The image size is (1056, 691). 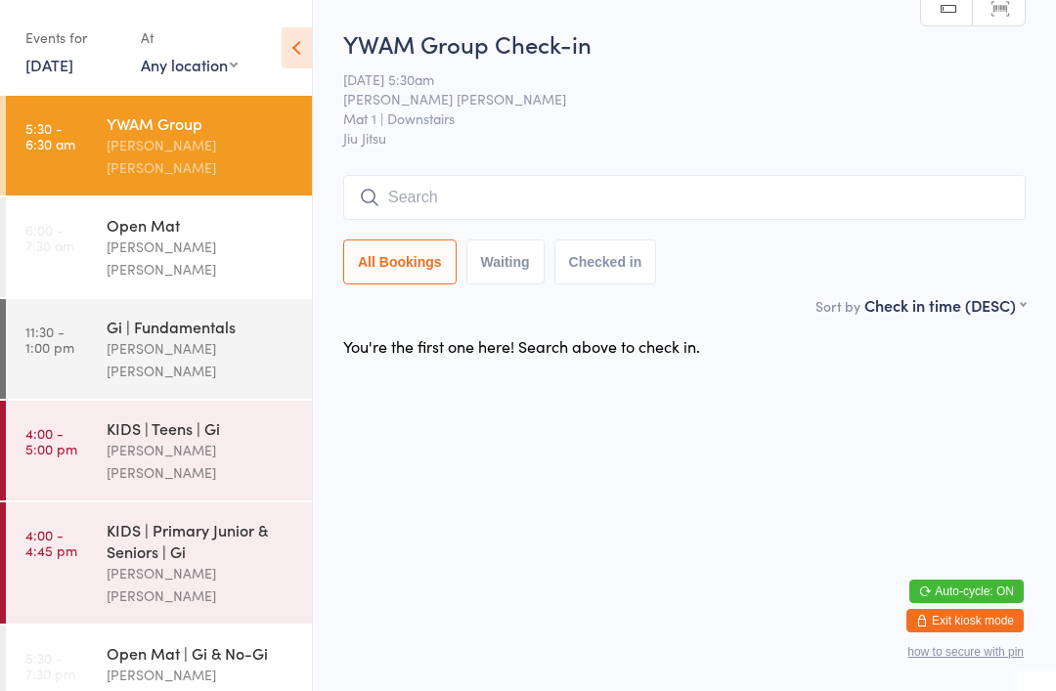 What do you see at coordinates (50, 339) in the screenshot?
I see `time: 11:30 - 1:00 pm` at bounding box center [50, 339].